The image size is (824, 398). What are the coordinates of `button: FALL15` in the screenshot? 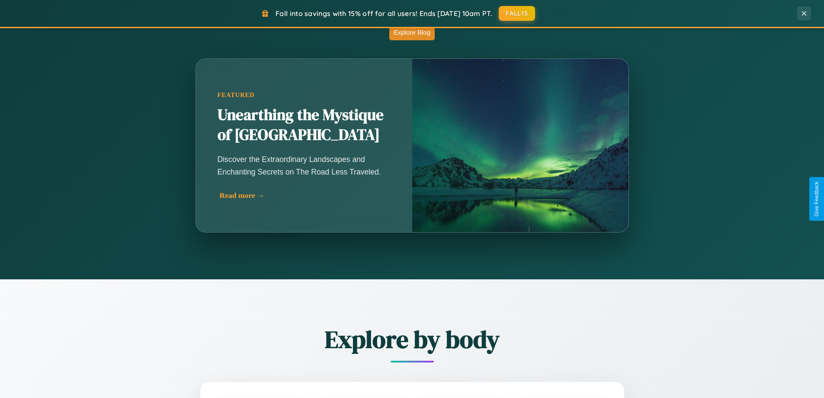 It's located at (517, 13).